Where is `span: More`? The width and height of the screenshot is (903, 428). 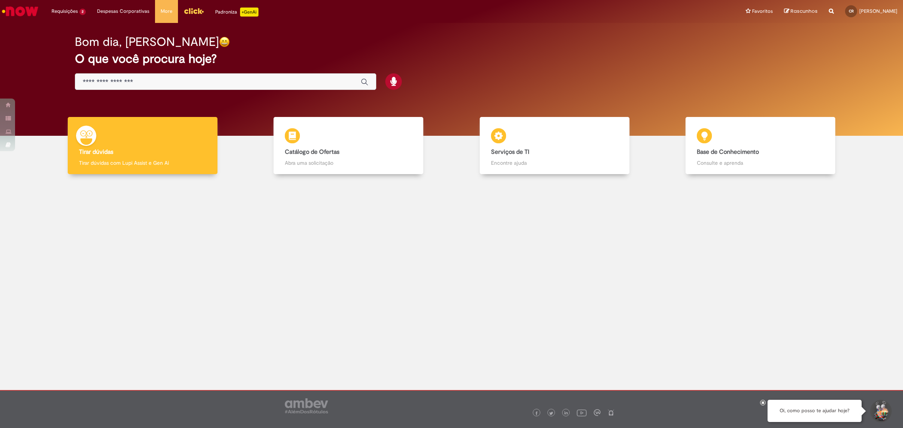
span: More is located at coordinates (166, 11).